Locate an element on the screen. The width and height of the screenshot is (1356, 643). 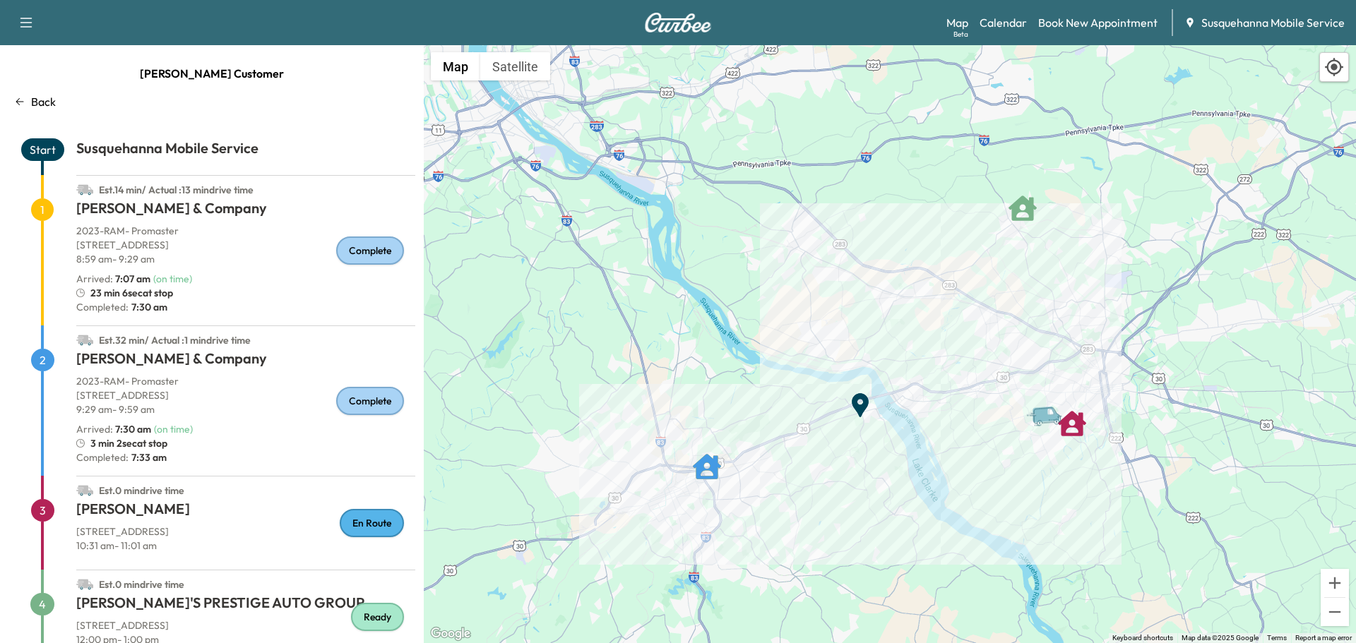
span: 23 min 6sec at stop is located at coordinates (131, 293).